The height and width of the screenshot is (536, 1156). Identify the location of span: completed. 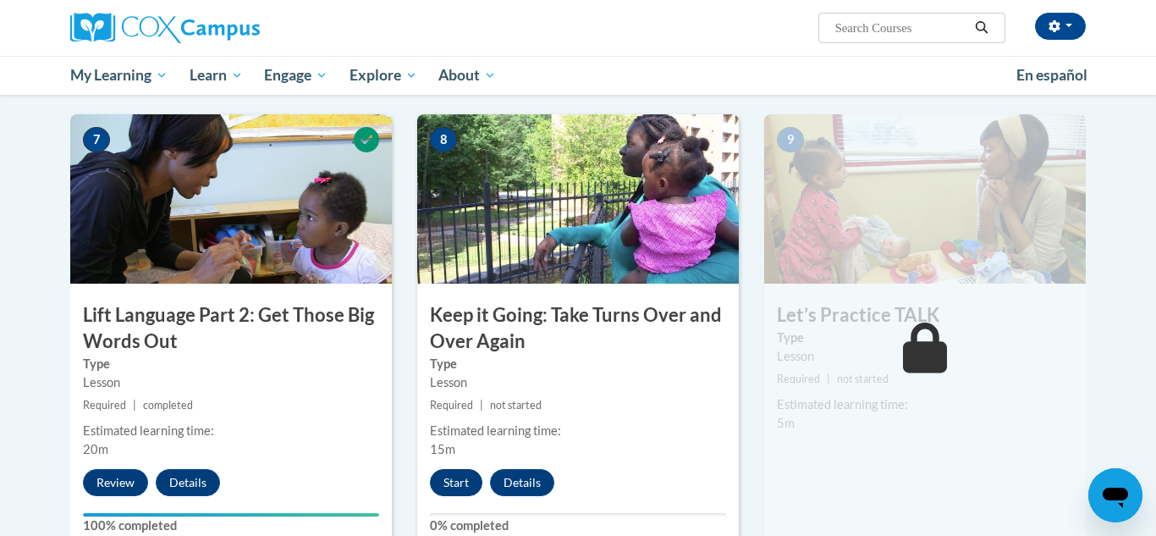
(168, 405).